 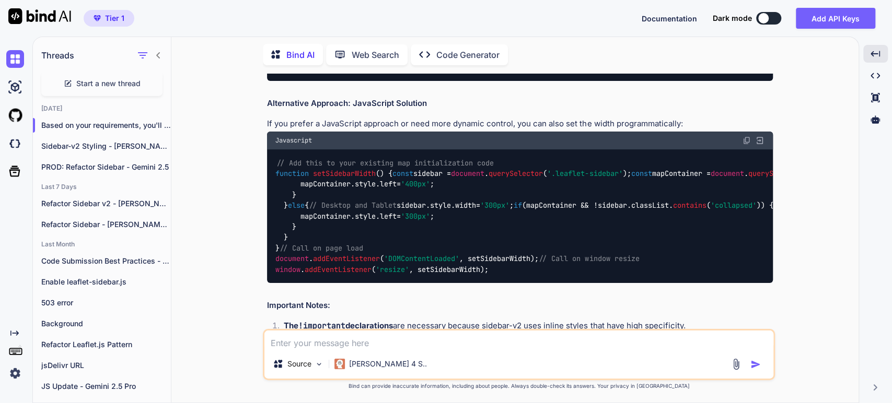 What do you see at coordinates (106, 366) in the screenshot?
I see `p: jsDelivr URL` at bounding box center [106, 366].